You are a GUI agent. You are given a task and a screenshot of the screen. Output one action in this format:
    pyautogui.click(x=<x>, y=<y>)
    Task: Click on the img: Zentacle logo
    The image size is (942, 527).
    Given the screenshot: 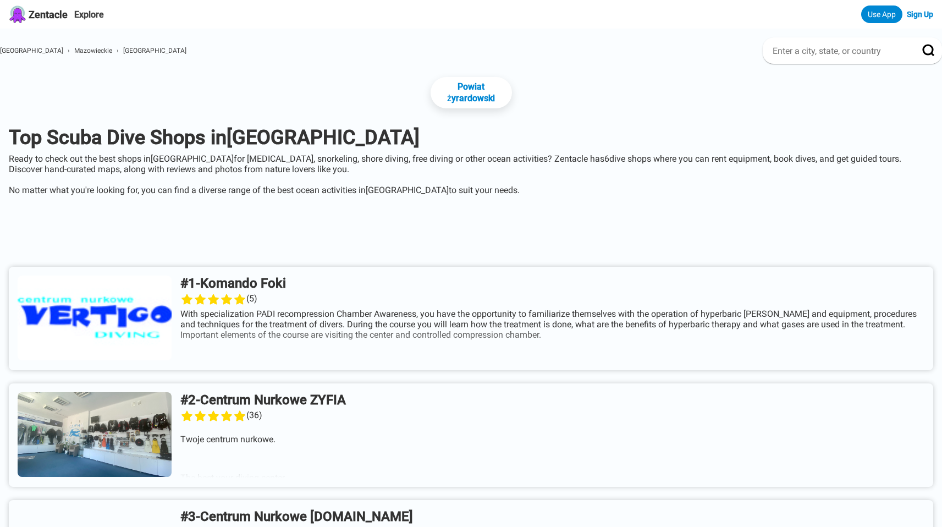 What is the action you would take?
    pyautogui.click(x=18, y=14)
    